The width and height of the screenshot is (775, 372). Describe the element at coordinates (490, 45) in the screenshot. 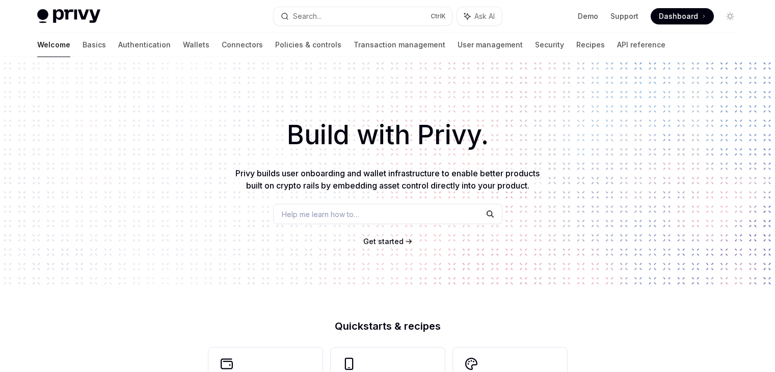

I see `a: User management` at that location.